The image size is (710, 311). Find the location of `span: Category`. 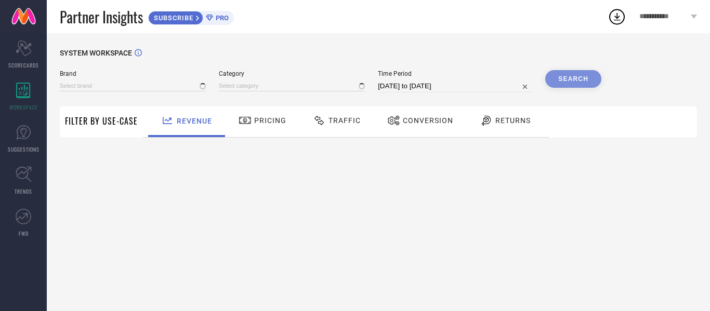

span: Category is located at coordinates (292, 74).